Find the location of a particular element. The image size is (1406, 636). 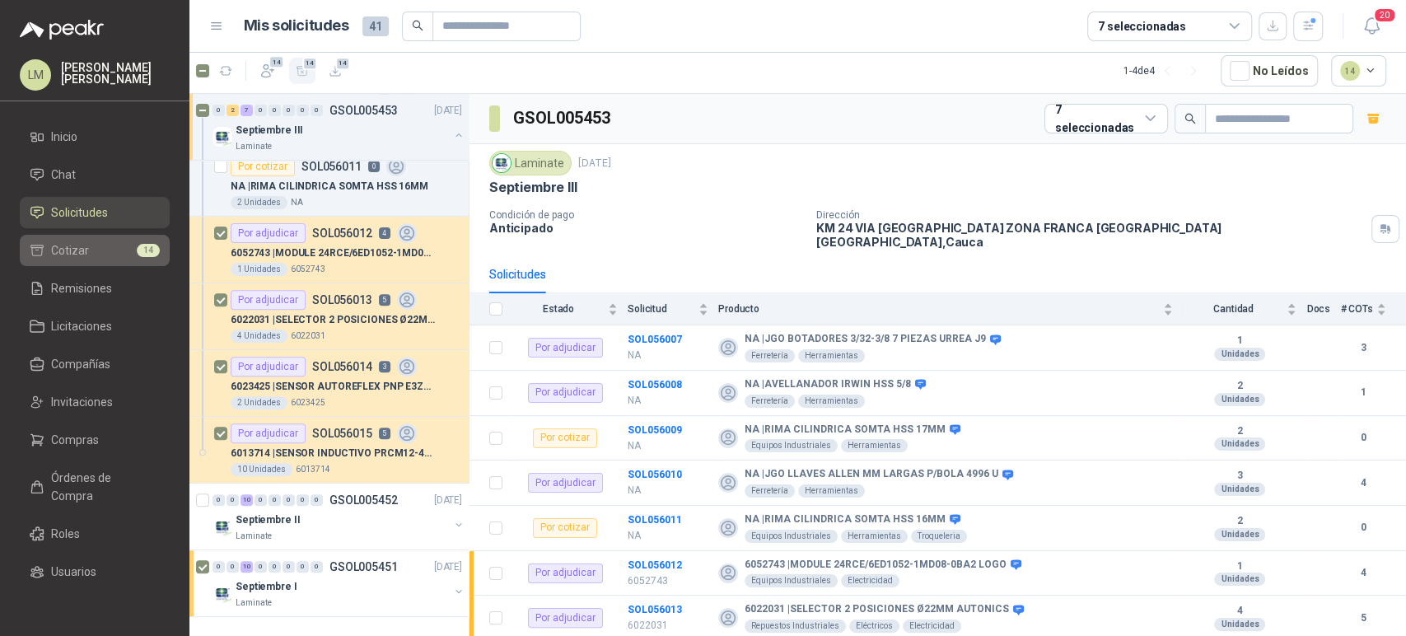

p: 5 is located at coordinates (385, 300).